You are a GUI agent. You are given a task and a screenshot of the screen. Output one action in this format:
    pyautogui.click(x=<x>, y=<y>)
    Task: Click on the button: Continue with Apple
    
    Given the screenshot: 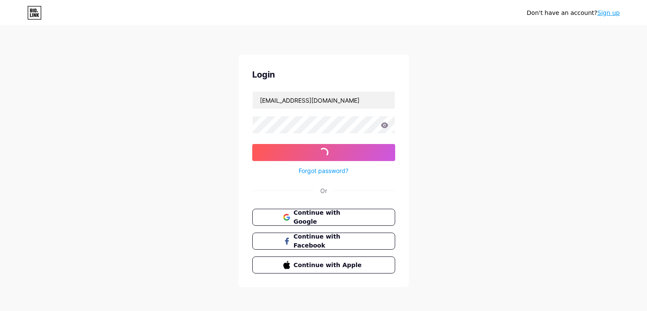 What is the action you would take?
    pyautogui.click(x=324, y=265)
    